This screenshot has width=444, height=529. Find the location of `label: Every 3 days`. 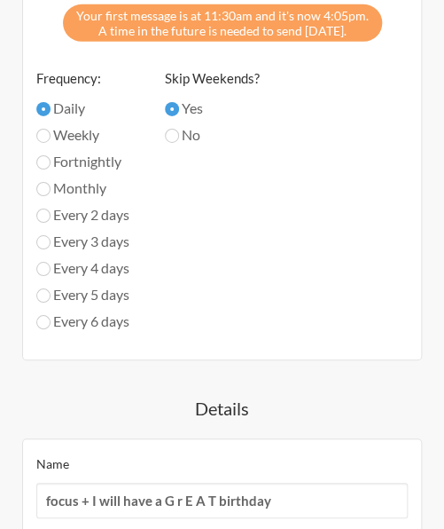

label: Every 3 days is located at coordinates (82, 241).